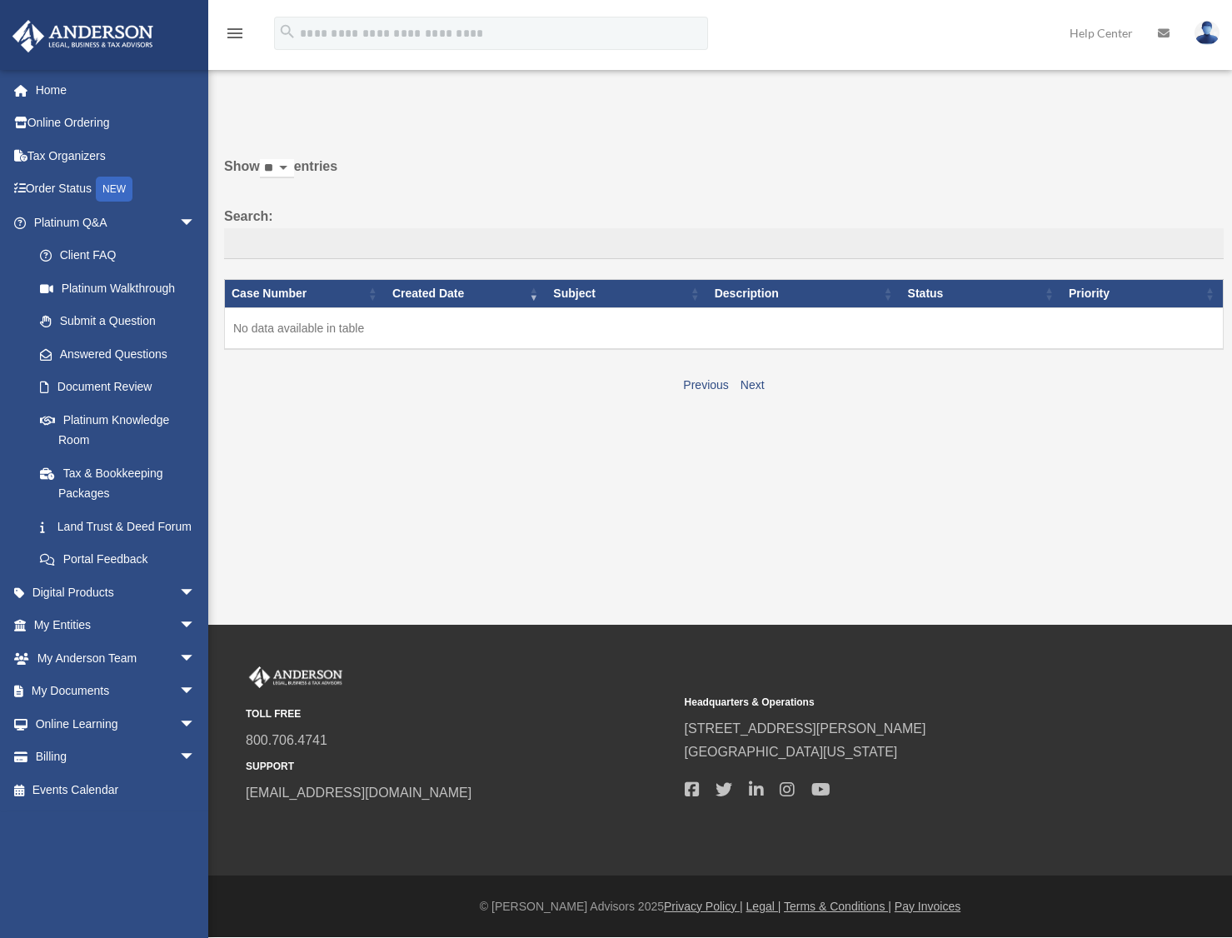 Image resolution: width=1232 pixels, height=938 pixels. I want to click on i: menu, so click(235, 33).